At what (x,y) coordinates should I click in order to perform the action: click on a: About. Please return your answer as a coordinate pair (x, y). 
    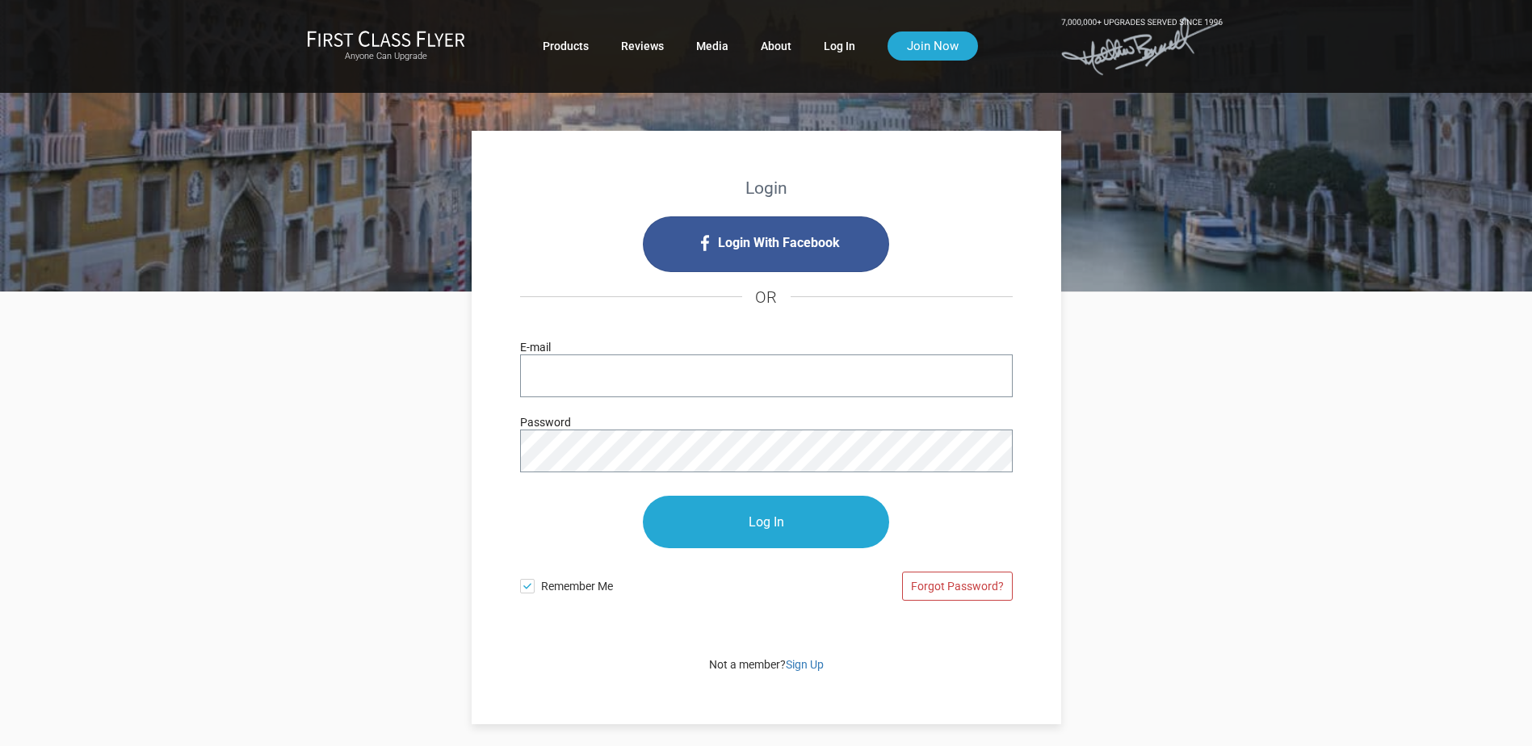
    Looking at the image, I should click on (776, 46).